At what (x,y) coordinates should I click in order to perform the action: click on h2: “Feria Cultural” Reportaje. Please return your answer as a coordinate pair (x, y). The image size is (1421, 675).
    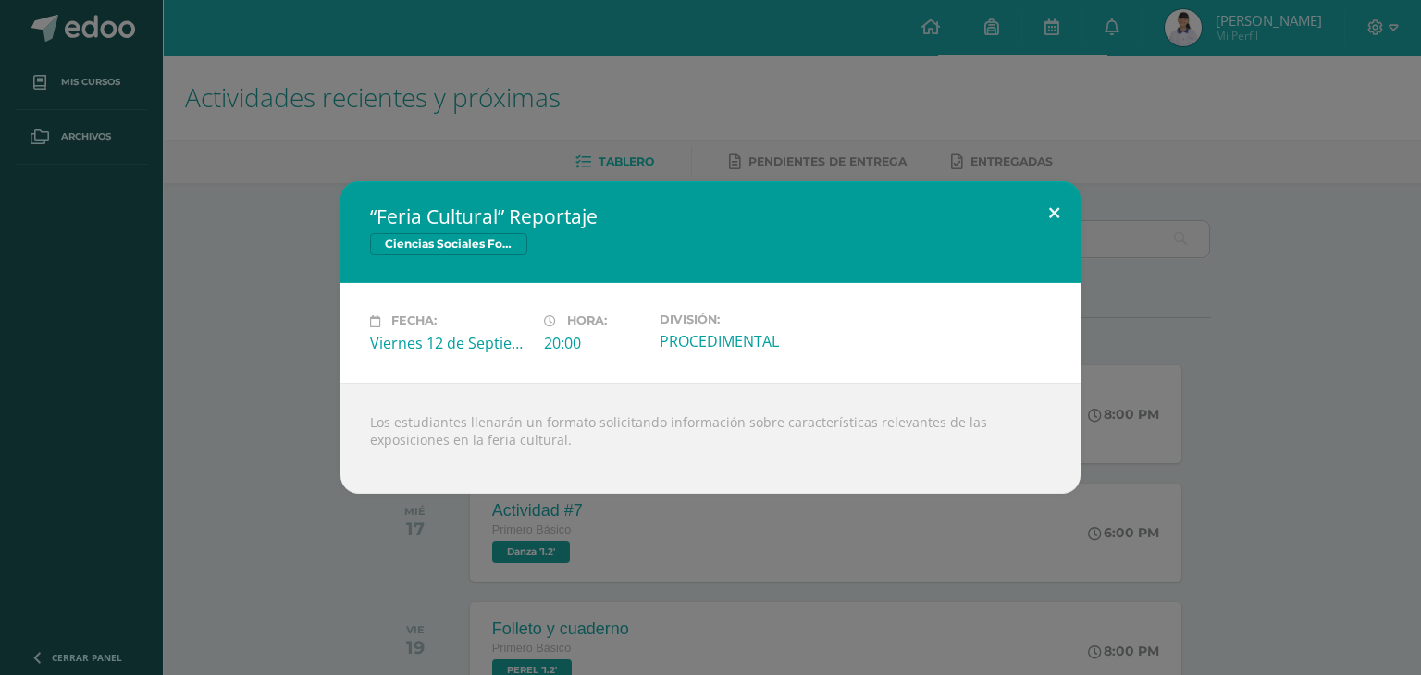
    Looking at the image, I should click on (711, 217).